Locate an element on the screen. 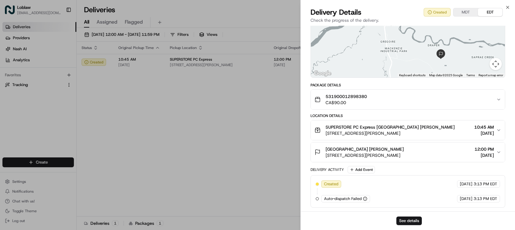 This screenshot has height=230, width=515. a: Terms (opens in new tab) is located at coordinates (470, 75).